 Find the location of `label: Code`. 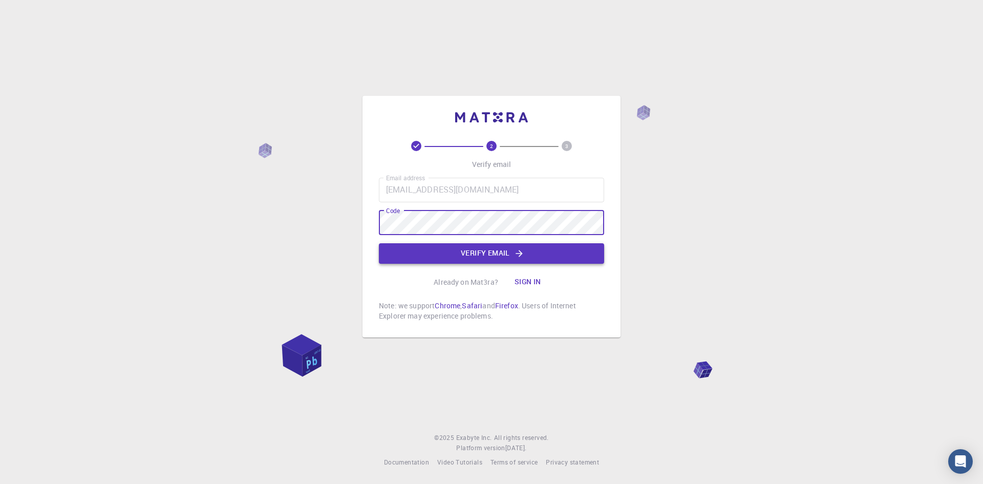

label: Code is located at coordinates (393, 210).